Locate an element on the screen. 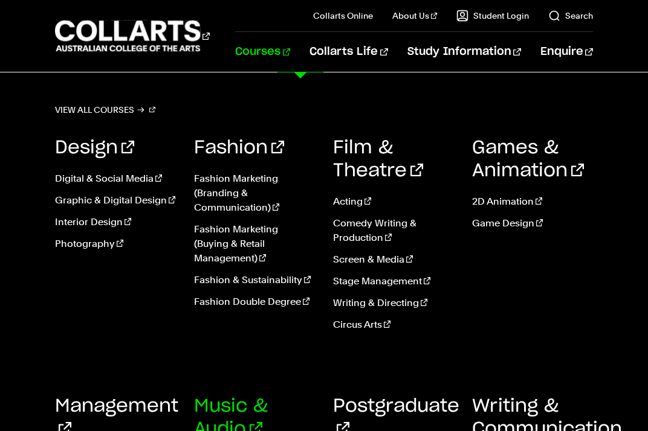 The image size is (648, 431). a: Fashion Marketing (Branding & Communication) is located at coordinates (254, 193).